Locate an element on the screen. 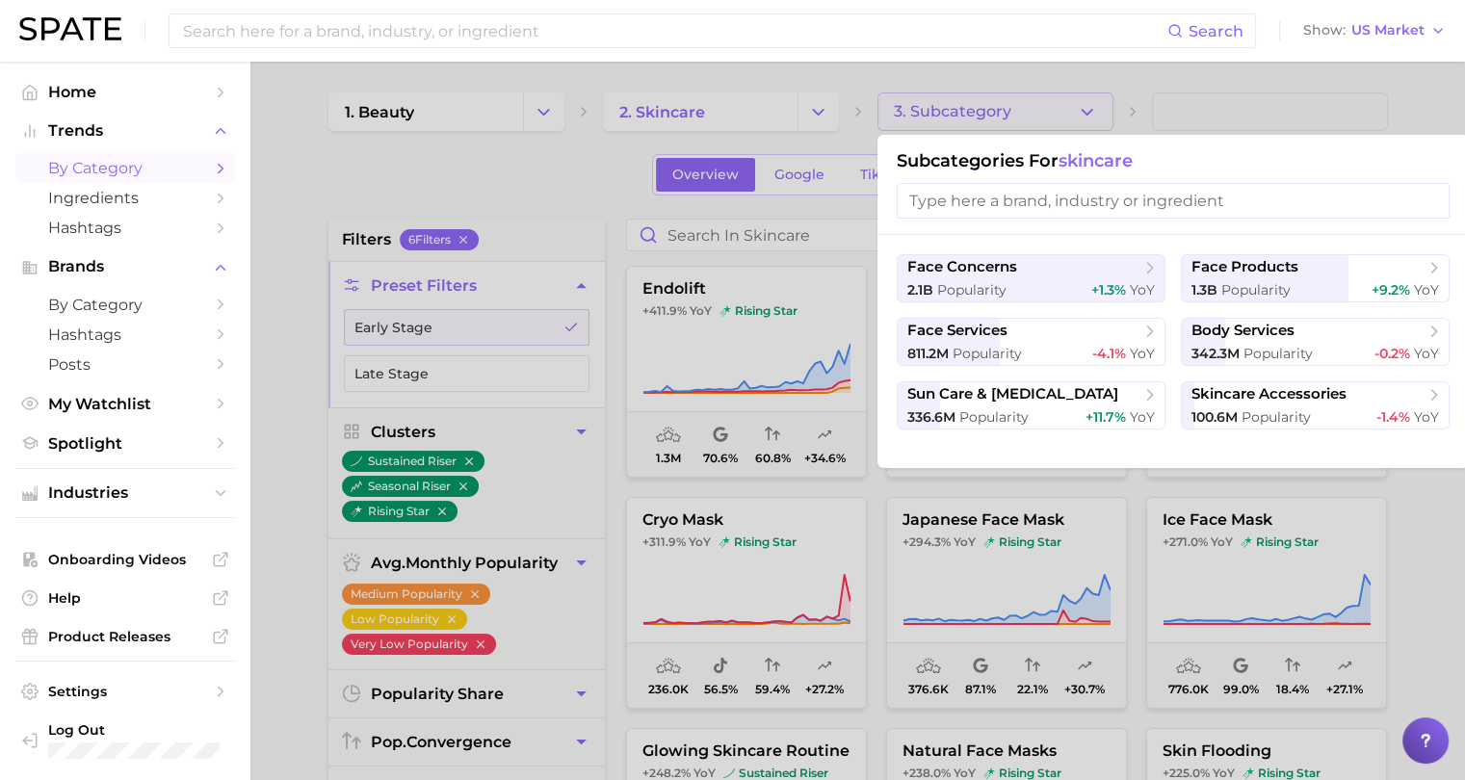 This screenshot has height=780, width=1465. span: -1.4% is located at coordinates (1393, 417).